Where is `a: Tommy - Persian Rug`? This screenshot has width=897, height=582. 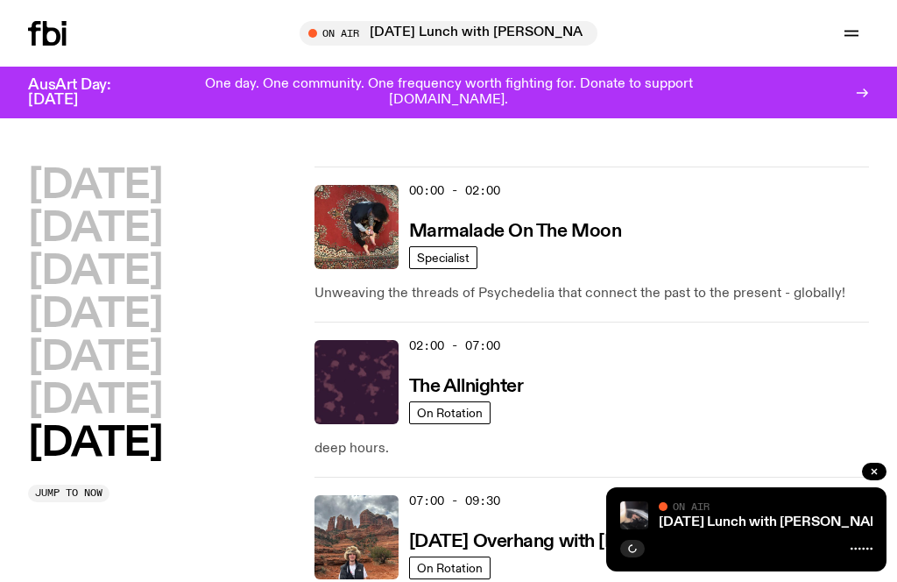 a: Tommy - Persian Rug is located at coordinates (357, 227).